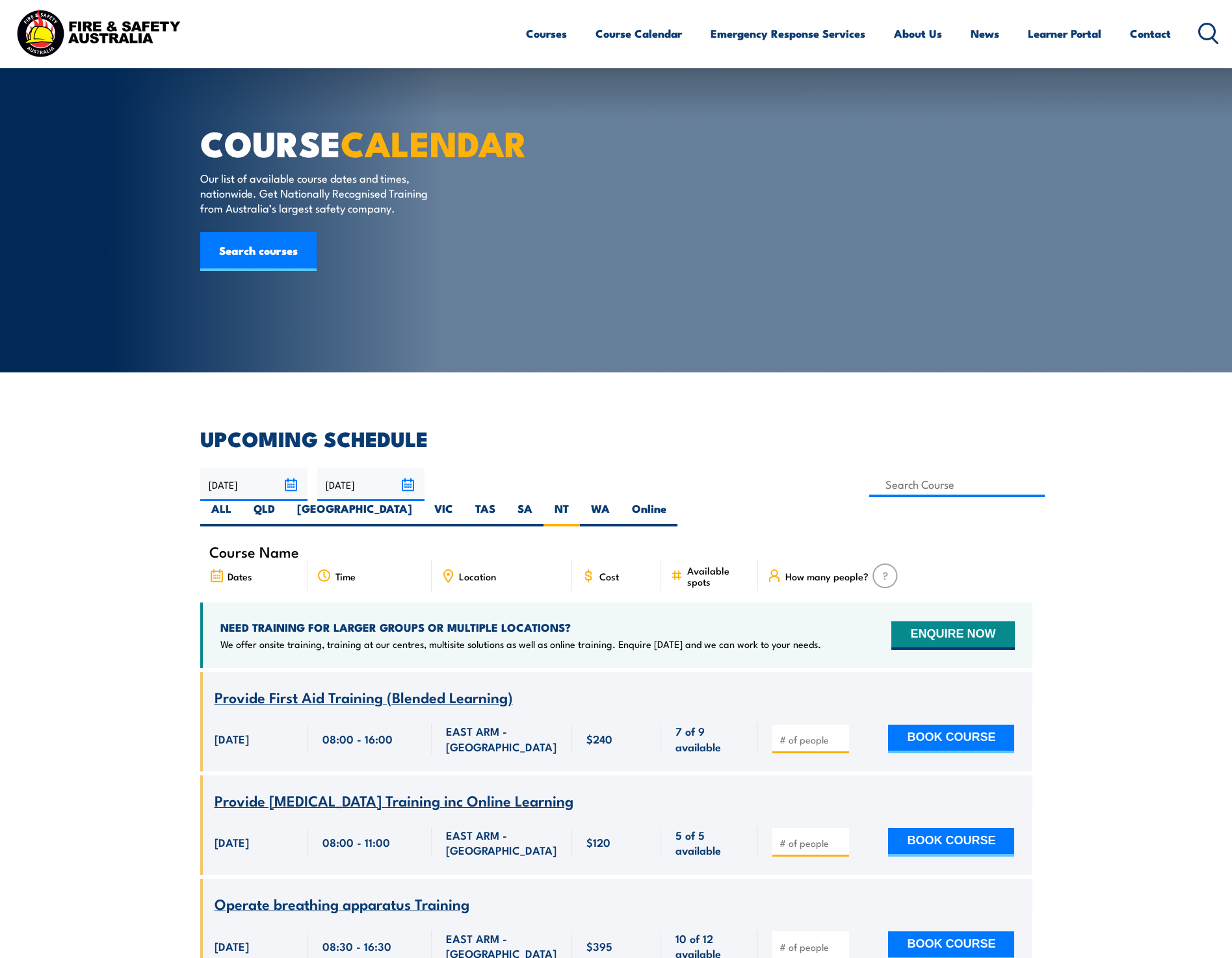  I want to click on a: Operate breathing apparatus Training, so click(342, 904).